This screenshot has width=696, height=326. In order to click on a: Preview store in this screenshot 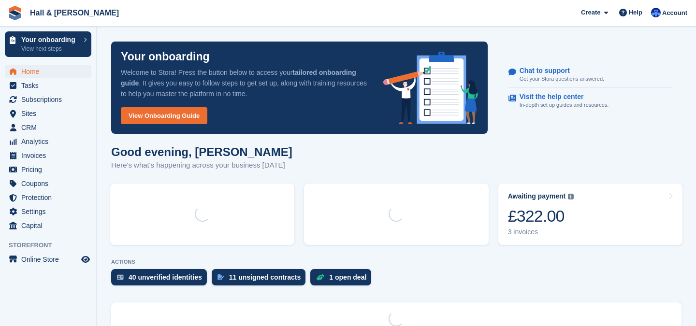, I will do `click(86, 260)`.